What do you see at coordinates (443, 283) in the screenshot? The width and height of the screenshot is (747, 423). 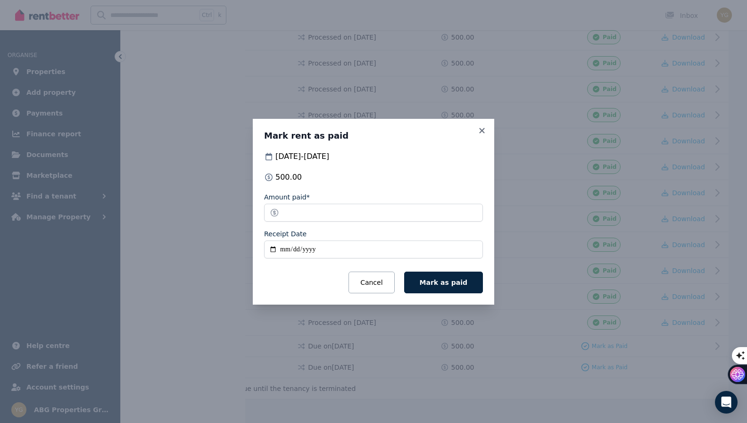 I see `span: Mark as paid` at bounding box center [443, 283].